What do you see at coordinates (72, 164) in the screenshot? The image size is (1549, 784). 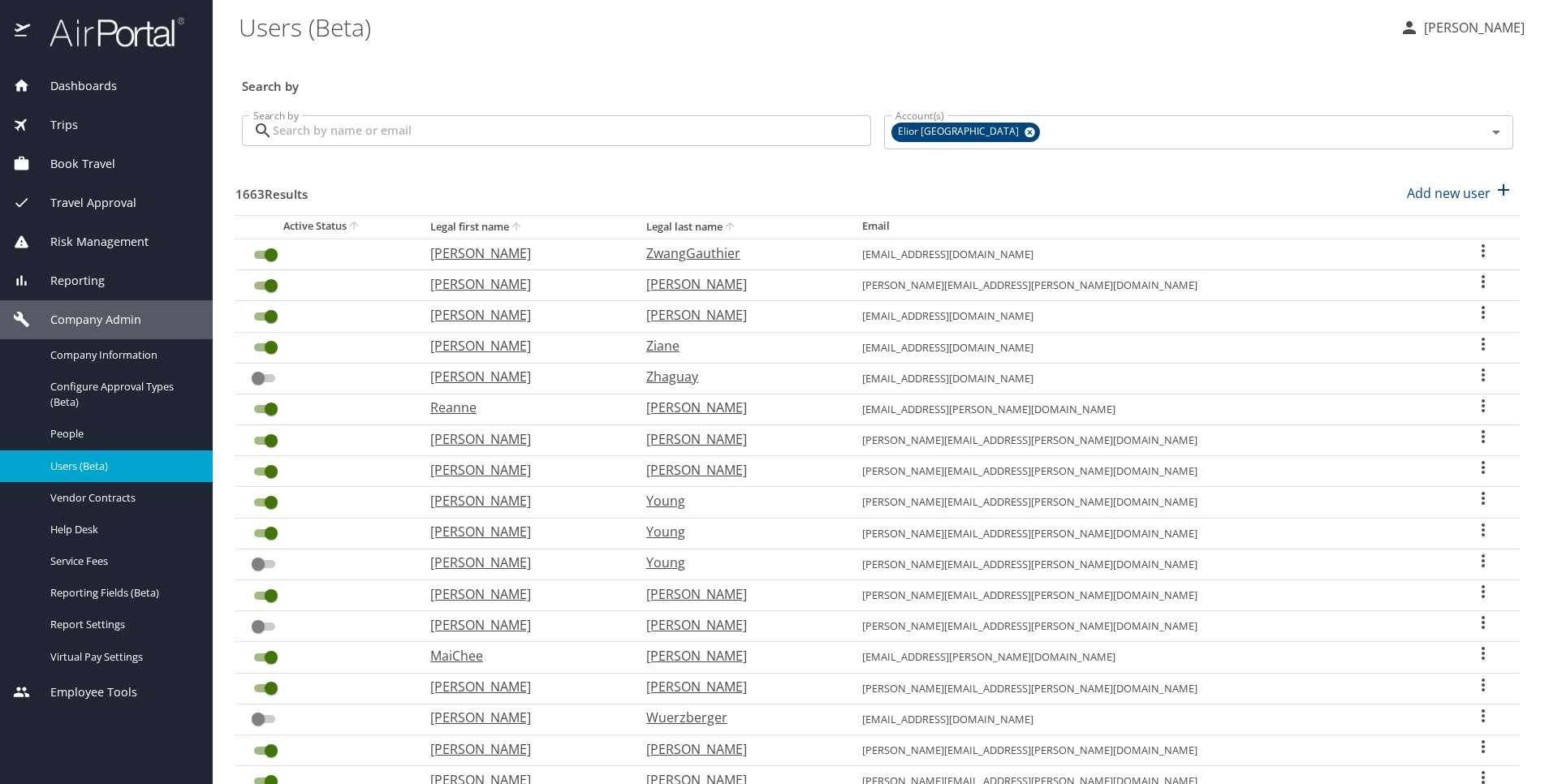 I see `span: Book Travel` at bounding box center [72, 164].